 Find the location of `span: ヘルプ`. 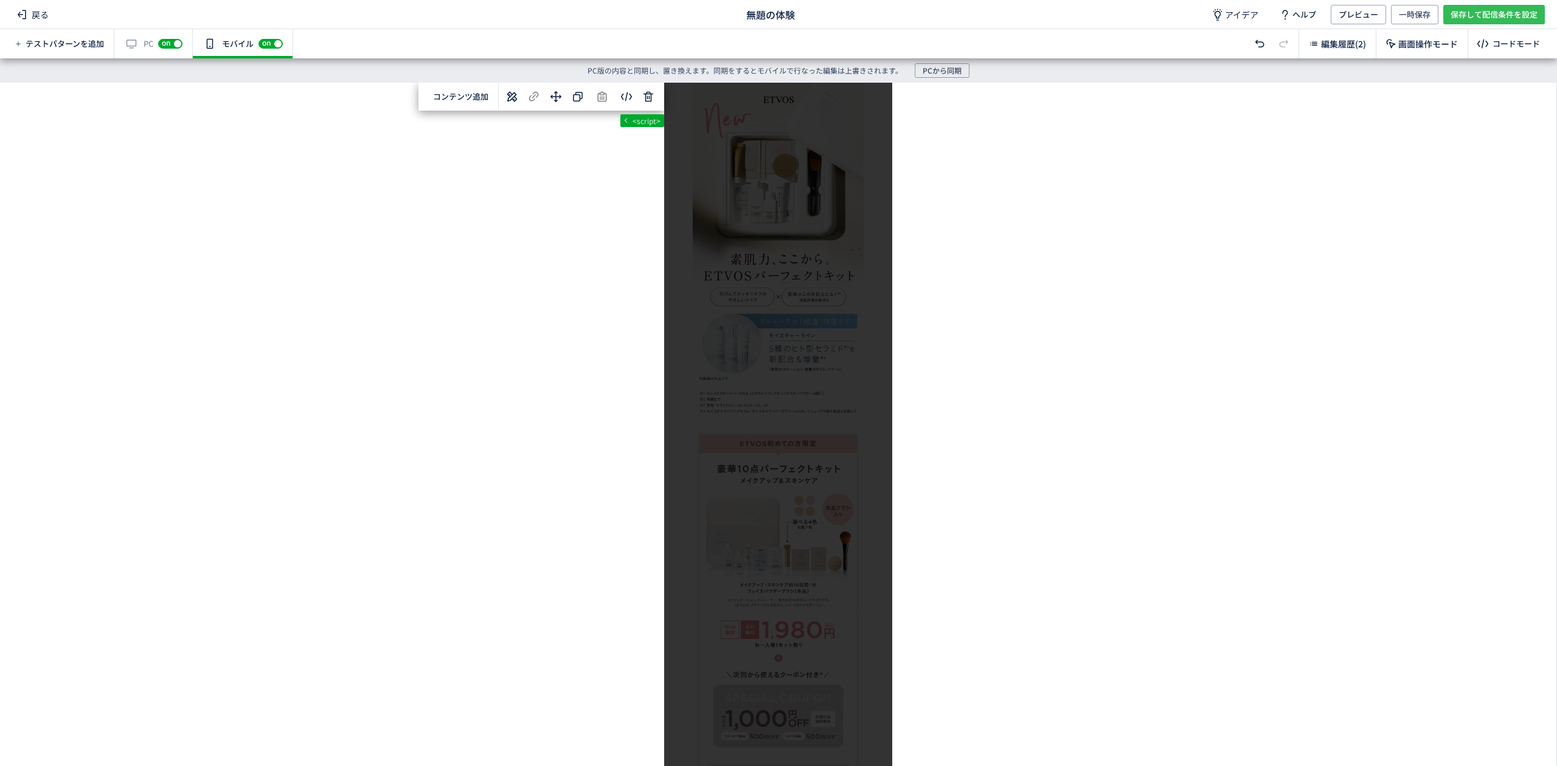

span: ヘルプ is located at coordinates (1304, 15).